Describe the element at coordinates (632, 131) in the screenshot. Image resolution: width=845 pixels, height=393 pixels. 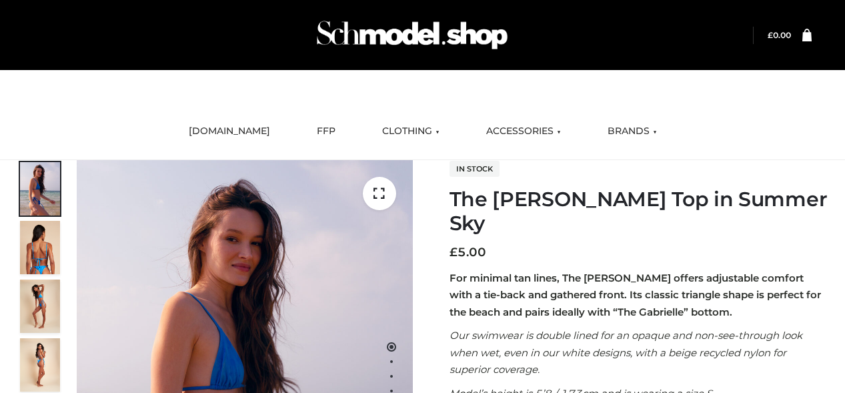
I see `a: BRANDS` at that location.